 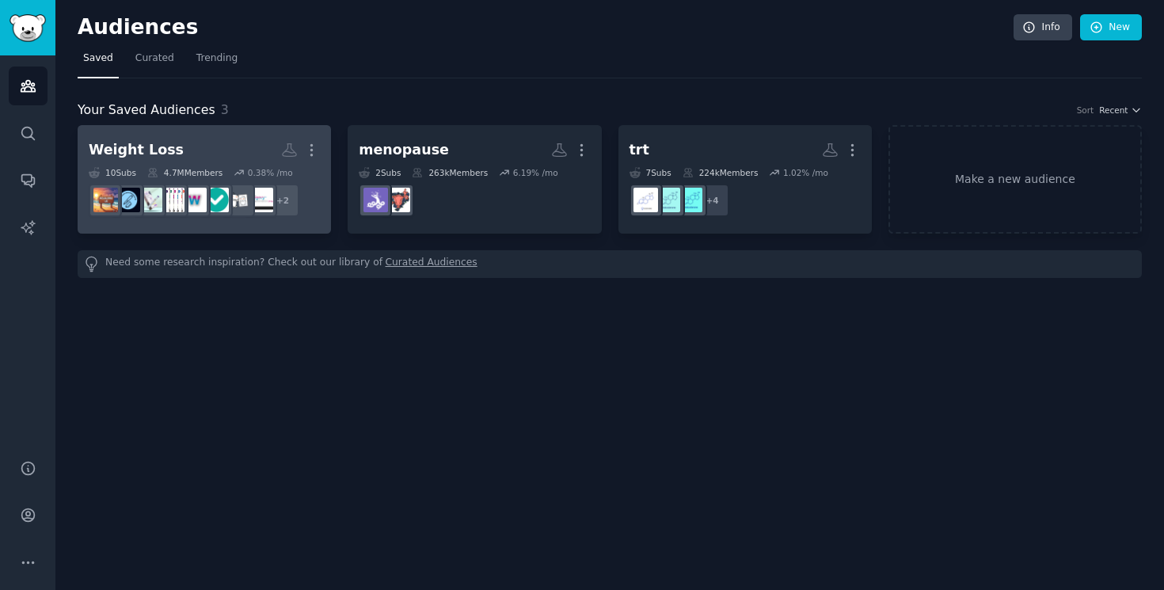 I want to click on img: loseit, so click(x=238, y=200).